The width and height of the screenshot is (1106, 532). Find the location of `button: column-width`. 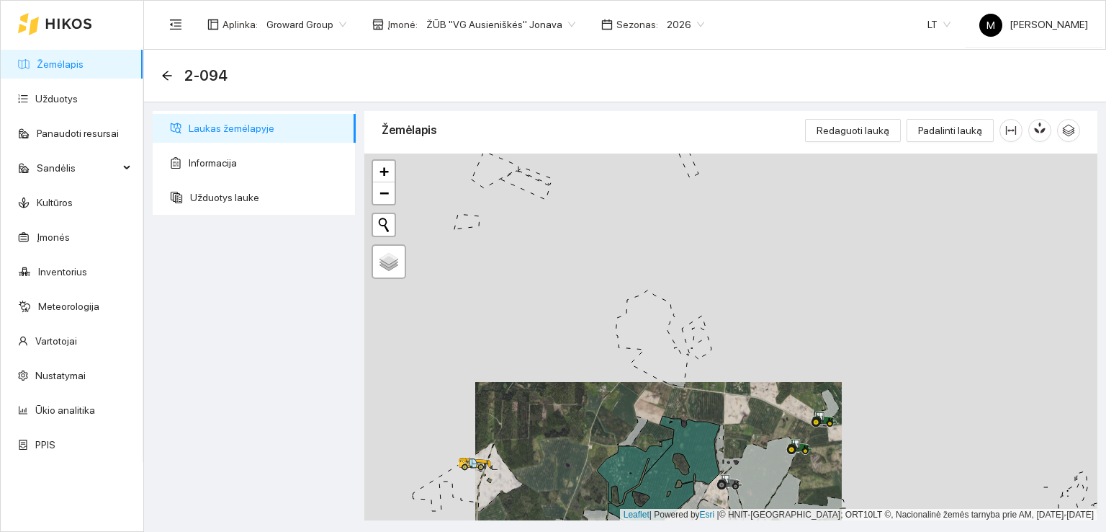

button: column-width is located at coordinates (1011, 130).